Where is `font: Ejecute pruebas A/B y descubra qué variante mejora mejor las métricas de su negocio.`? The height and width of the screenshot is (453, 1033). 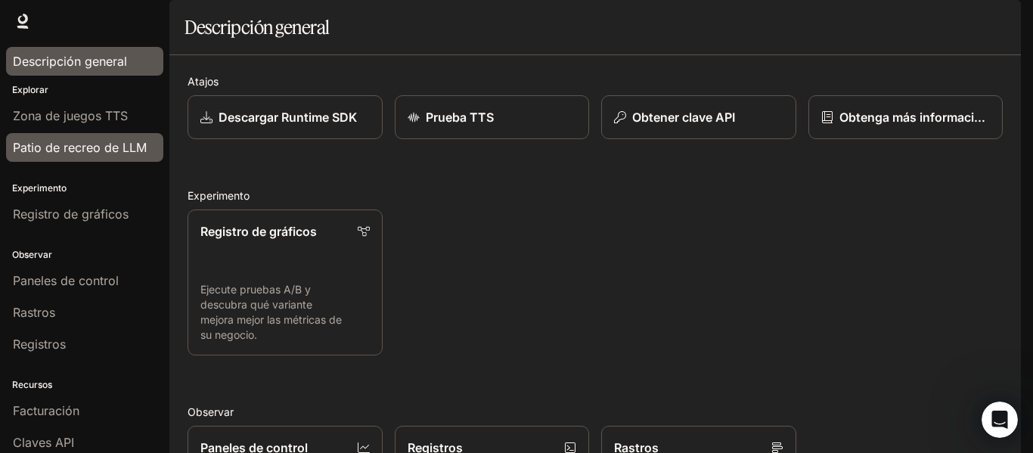
font: Ejecute pruebas A/B y descubra qué variante mejora mejor las métricas de su negocio. is located at coordinates (271, 312).